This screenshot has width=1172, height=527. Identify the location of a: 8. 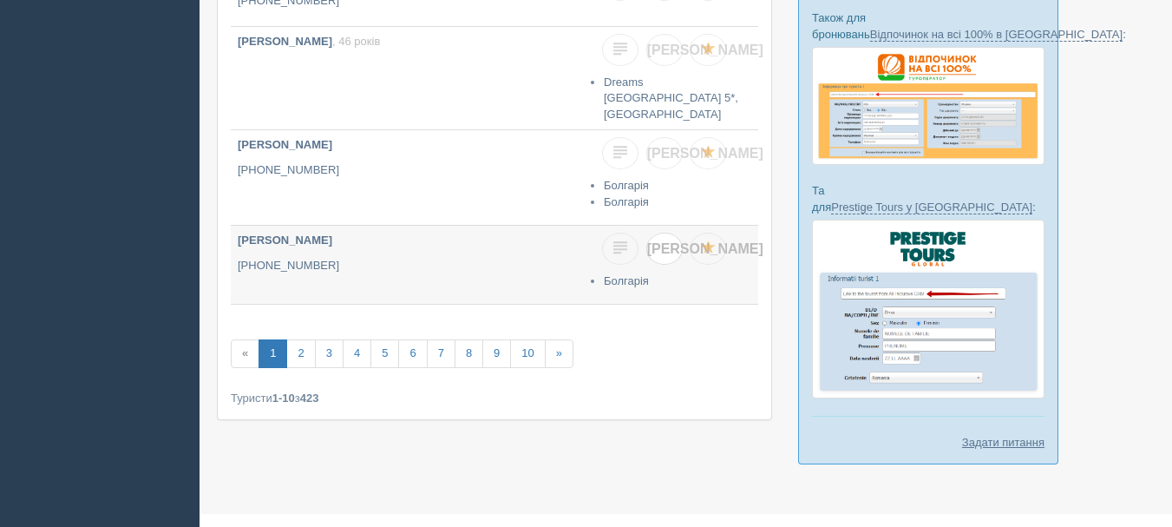
(468, 353).